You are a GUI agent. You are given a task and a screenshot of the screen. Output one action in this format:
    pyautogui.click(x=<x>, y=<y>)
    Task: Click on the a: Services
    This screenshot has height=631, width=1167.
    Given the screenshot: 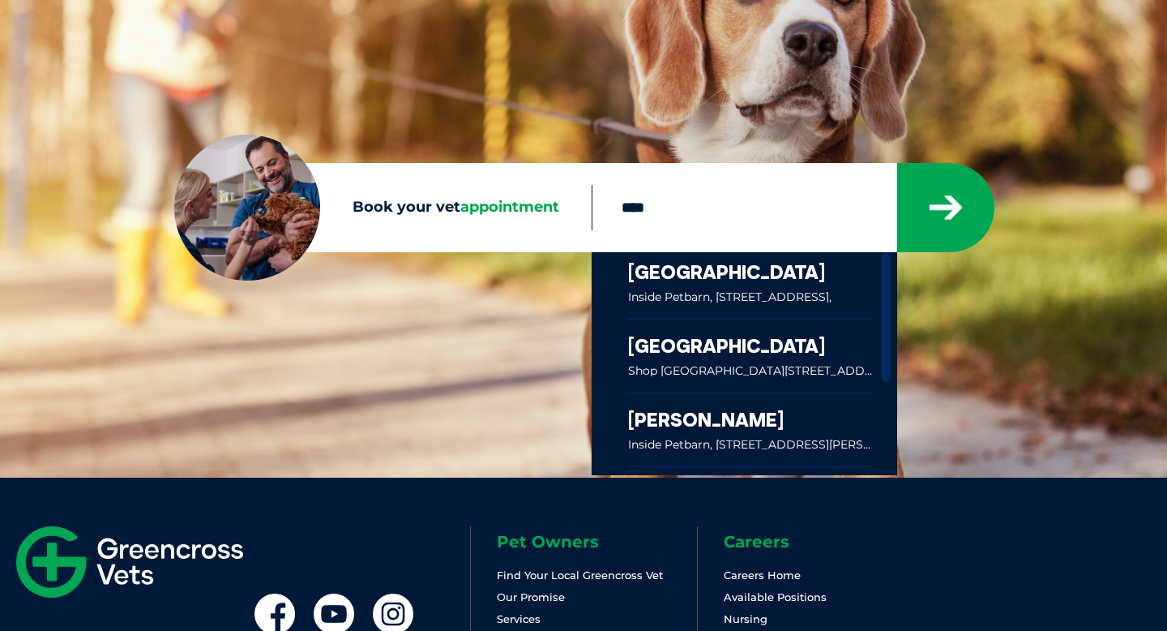 What is the action you would take?
    pyautogui.click(x=519, y=618)
    